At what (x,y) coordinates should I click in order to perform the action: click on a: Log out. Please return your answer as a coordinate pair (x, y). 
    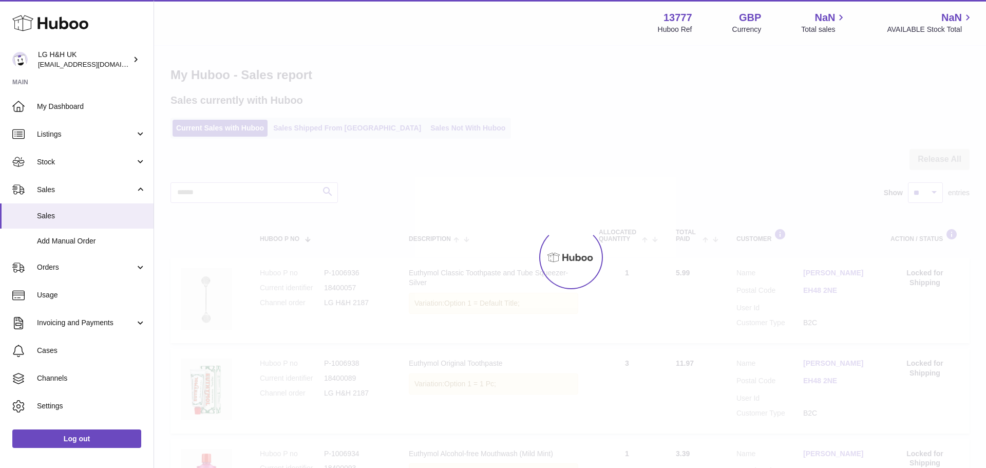
    Looking at the image, I should click on (77, 439).